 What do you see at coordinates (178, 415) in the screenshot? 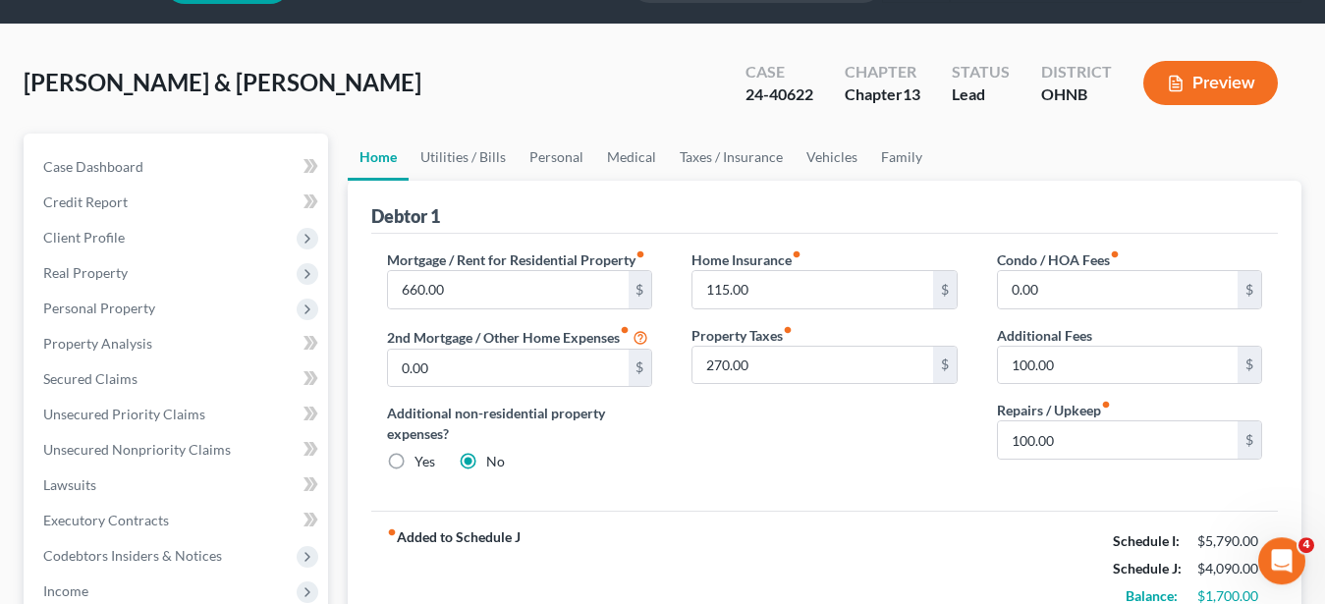
I see `a: Unsecured Priority Claims` at bounding box center [178, 415].